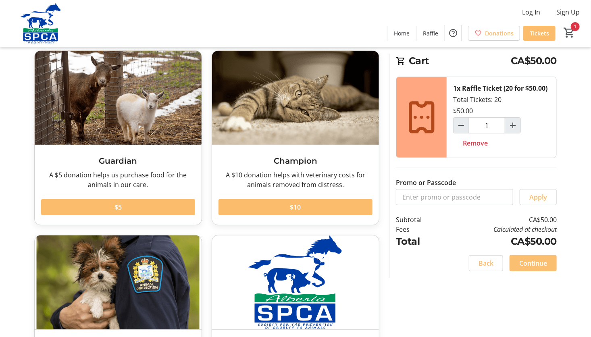 The height and width of the screenshot is (337, 591). What do you see at coordinates (486, 263) in the screenshot?
I see `button: Back` at bounding box center [486, 263].